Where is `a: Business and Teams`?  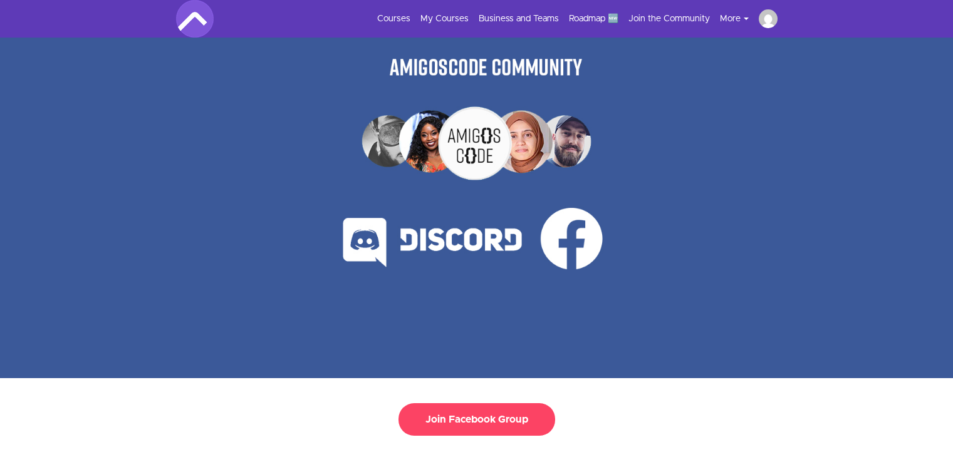
a: Business and Teams is located at coordinates (519, 19).